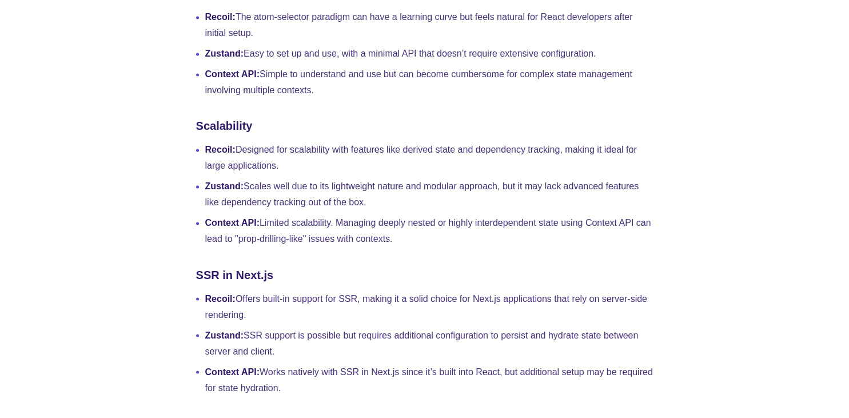  What do you see at coordinates (429, 54) in the screenshot?
I see `li: Easy to set up and use, with a minimal API that doesn’t require extensive configuration.` at bounding box center [429, 54].